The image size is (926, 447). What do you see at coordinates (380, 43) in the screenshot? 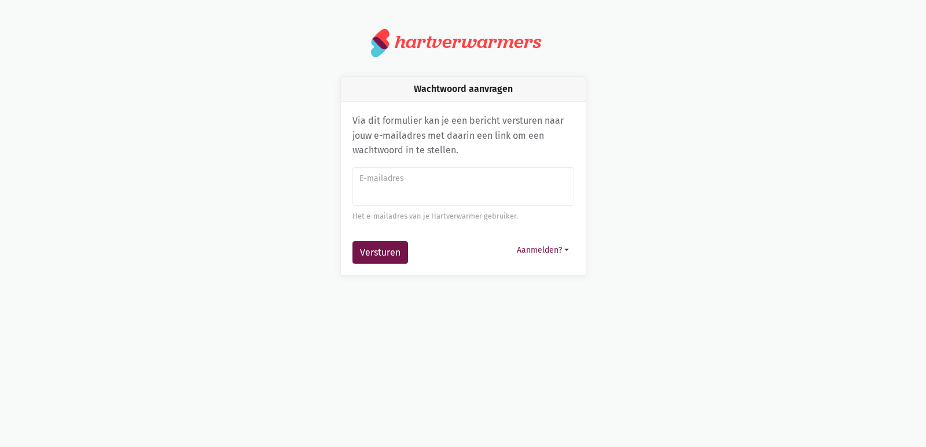
I see `img: logo.svg` at bounding box center [380, 43].